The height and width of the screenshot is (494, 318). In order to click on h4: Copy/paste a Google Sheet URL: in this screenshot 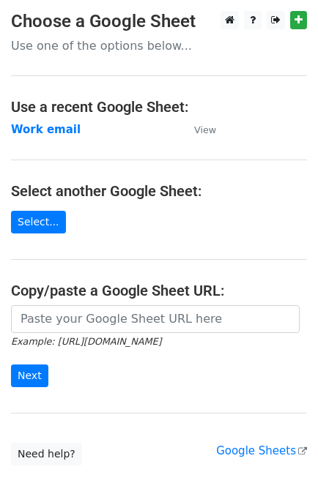, I will do `click(159, 291)`.